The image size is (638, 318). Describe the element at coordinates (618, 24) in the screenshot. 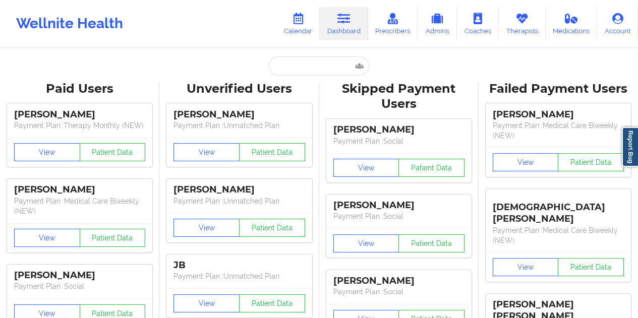

I see `a: Account` at that location.